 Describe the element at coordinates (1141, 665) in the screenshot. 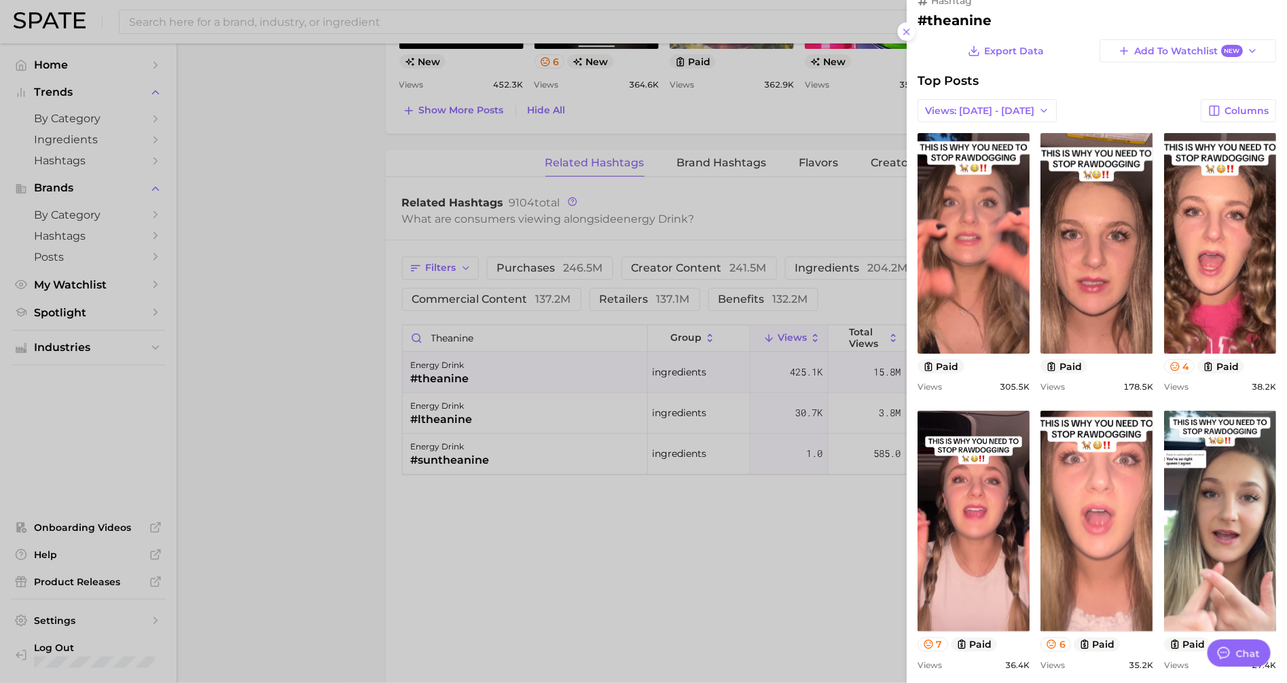

I see `span: 35.2k` at that location.